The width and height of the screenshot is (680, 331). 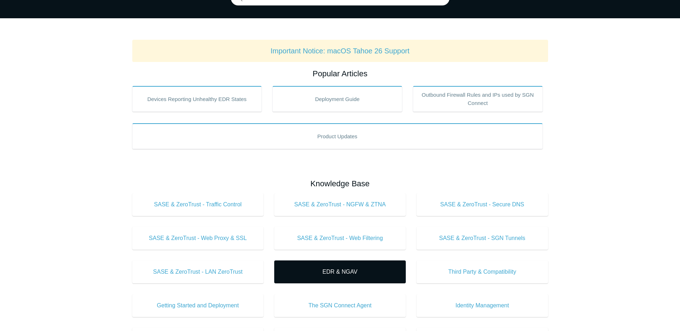 I want to click on a: EDR & NGAV, so click(x=340, y=272).